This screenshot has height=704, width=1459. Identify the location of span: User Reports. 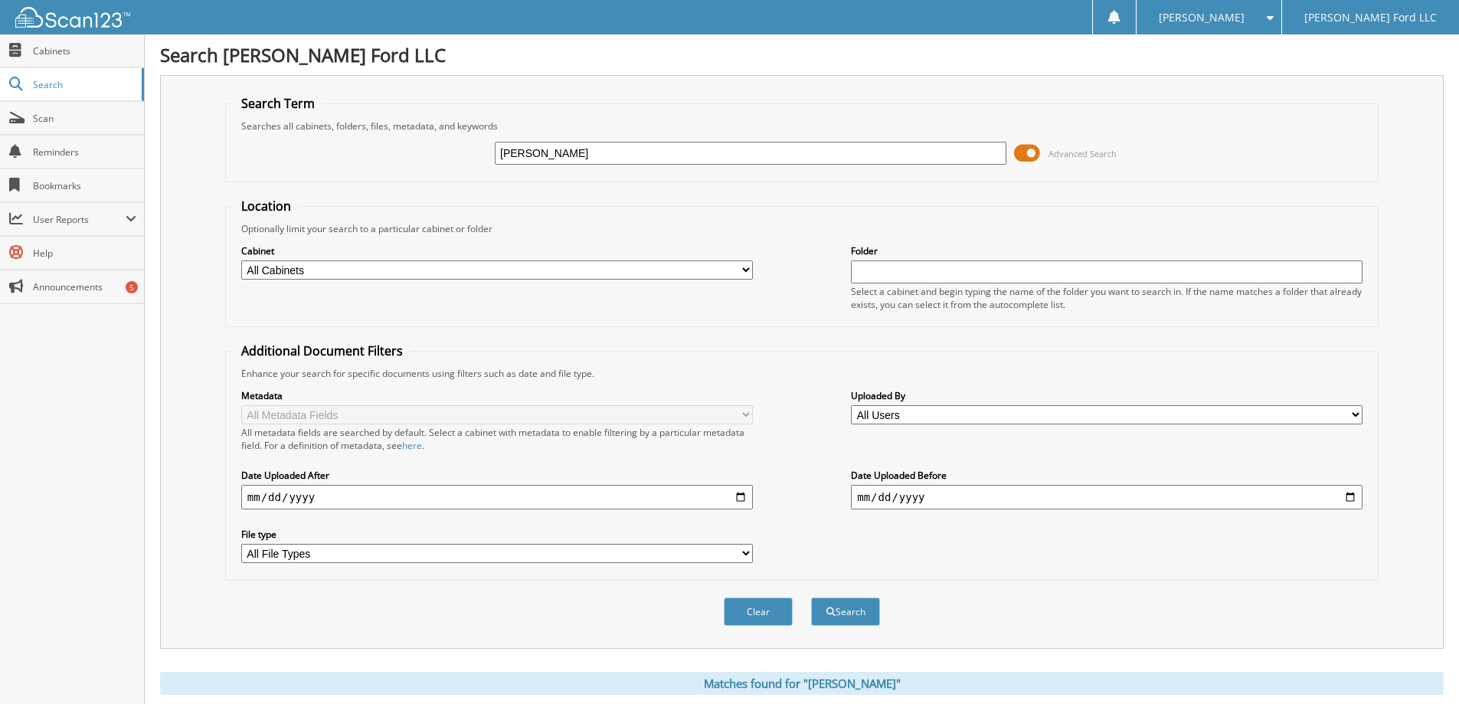
(79, 219).